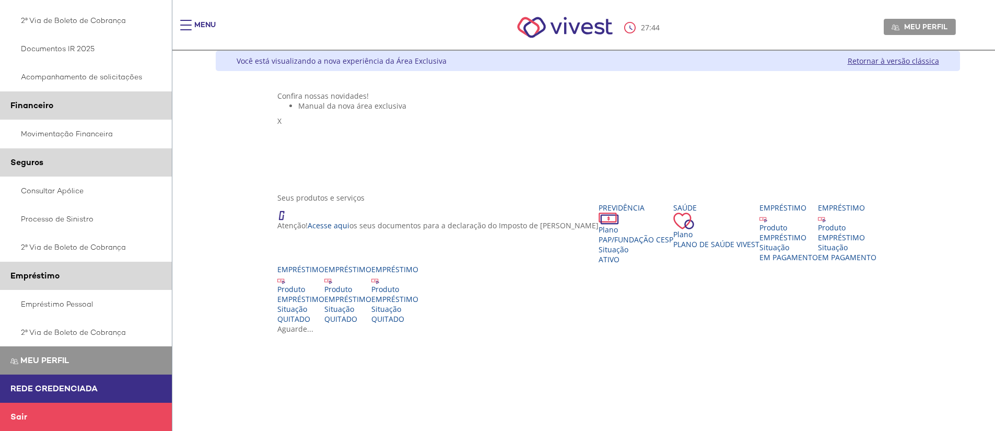 The image size is (995, 431). I want to click on a: Retornar à versão clássica, so click(893, 61).